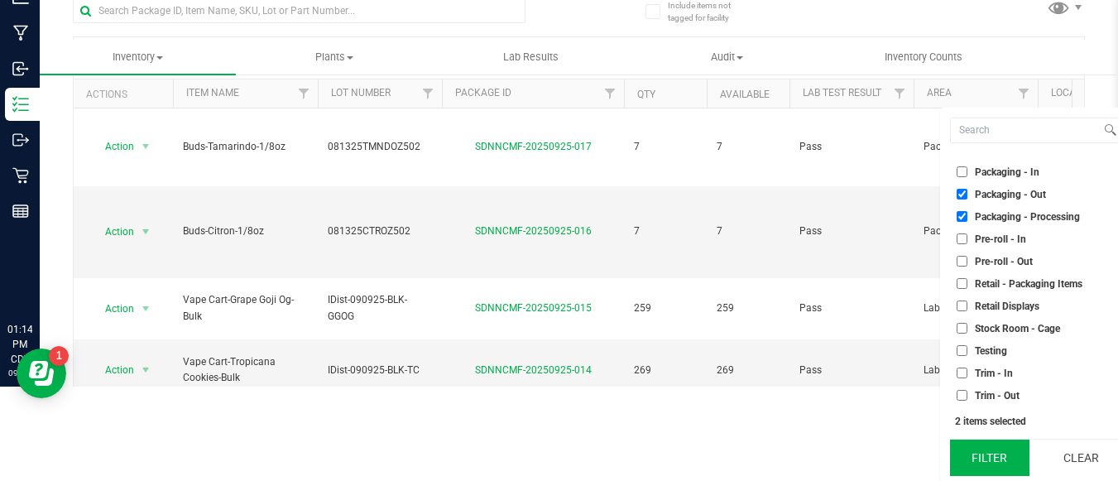 This screenshot has height=481, width=1118. What do you see at coordinates (1027, 217) in the screenshot?
I see `span: Packaging - Processing` at bounding box center [1027, 217].